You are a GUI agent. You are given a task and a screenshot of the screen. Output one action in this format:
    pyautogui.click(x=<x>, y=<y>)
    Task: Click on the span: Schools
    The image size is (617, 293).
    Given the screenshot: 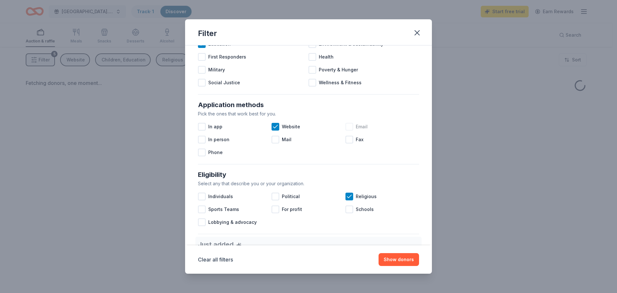 What is the action you would take?
    pyautogui.click(x=365, y=209)
    